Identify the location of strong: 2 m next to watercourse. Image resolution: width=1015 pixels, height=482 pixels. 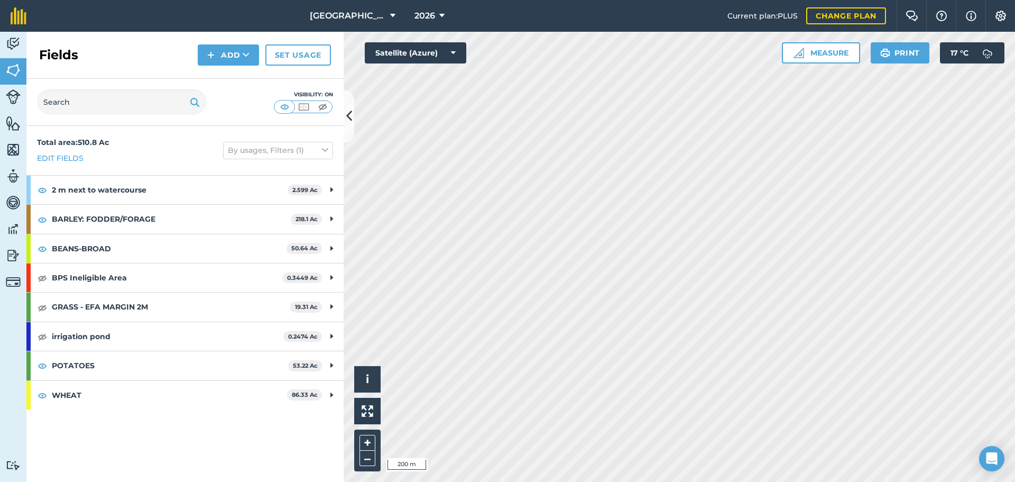
(170, 190).